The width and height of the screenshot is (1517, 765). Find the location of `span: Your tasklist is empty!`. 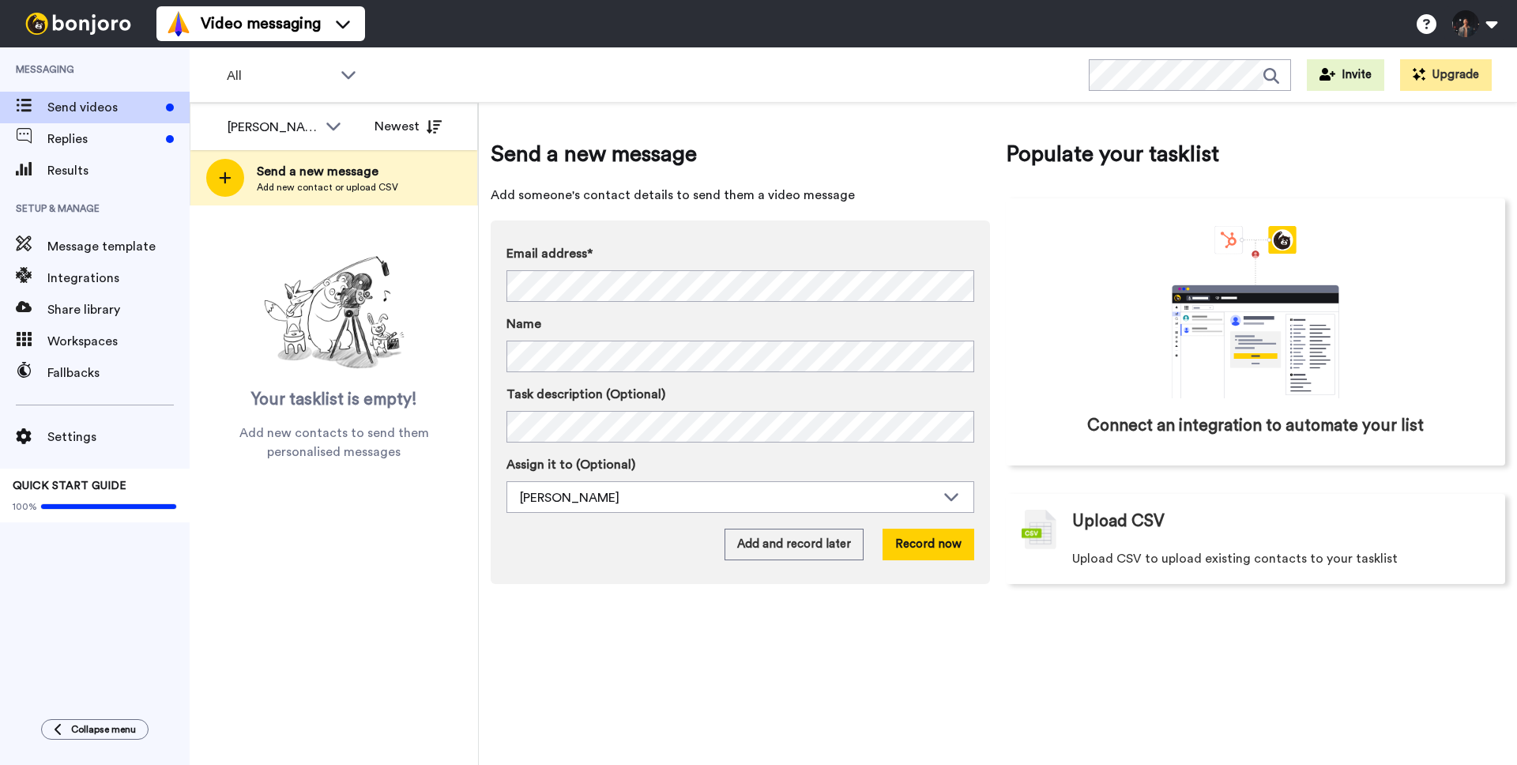

span: Your tasklist is empty! is located at coordinates (334, 400).